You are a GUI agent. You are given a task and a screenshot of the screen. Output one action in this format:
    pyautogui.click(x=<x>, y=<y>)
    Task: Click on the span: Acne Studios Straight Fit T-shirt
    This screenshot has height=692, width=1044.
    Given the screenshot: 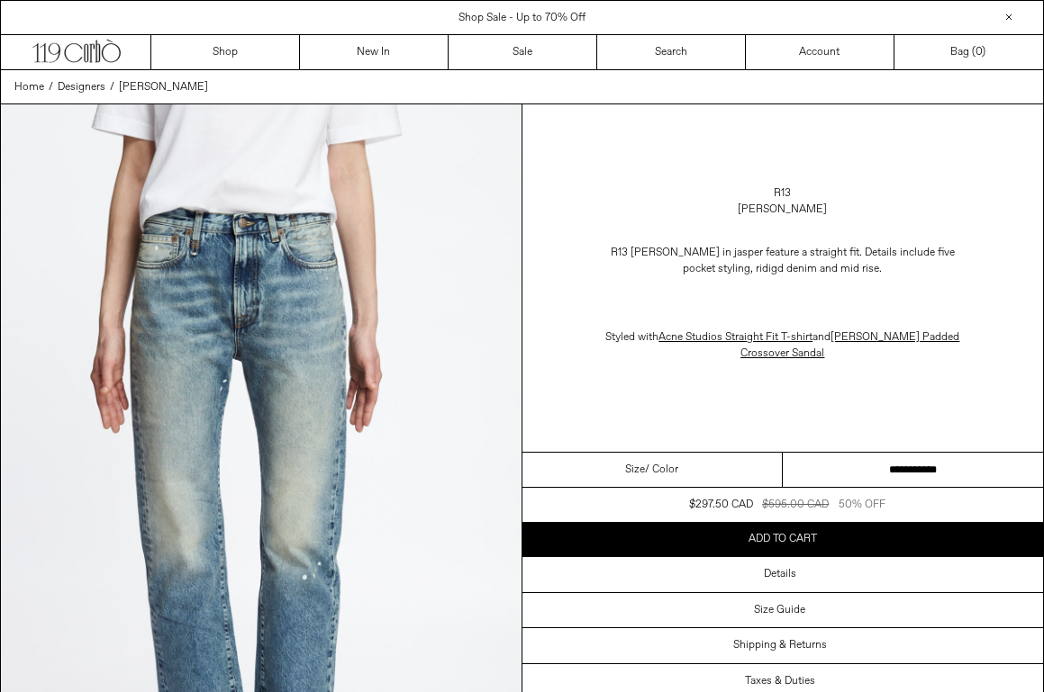 What is the action you would take?
    pyautogui.click(x=735, y=338)
    